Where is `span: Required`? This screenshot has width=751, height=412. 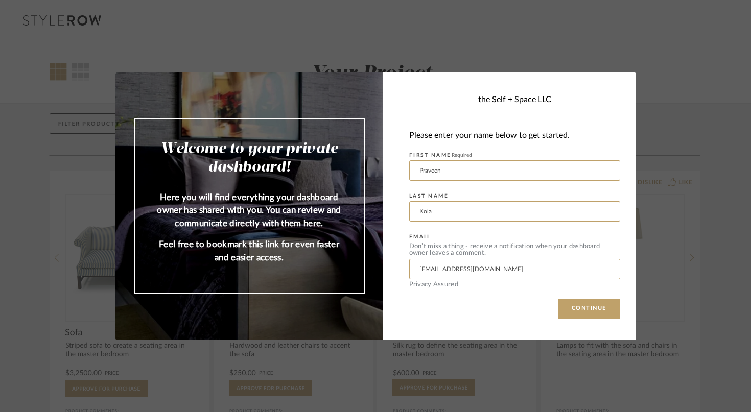
span: Required is located at coordinates (462, 155).